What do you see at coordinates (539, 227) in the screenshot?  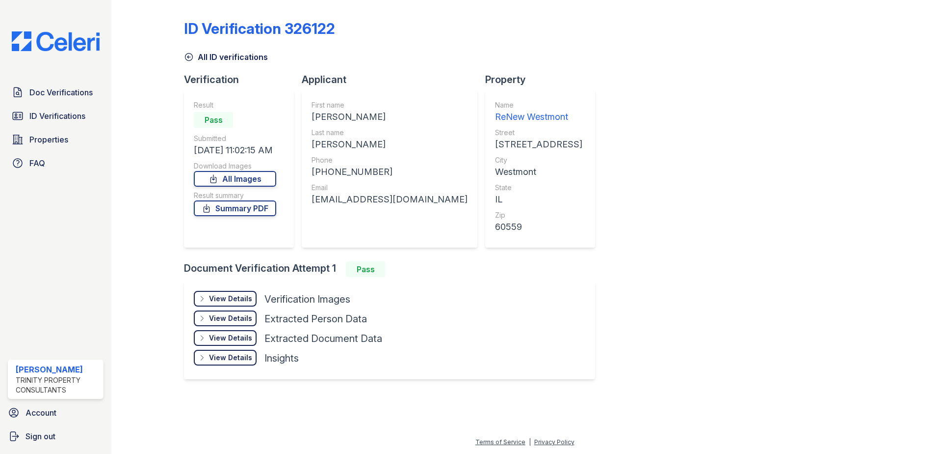 I see `div: 60559` at bounding box center [539, 227].